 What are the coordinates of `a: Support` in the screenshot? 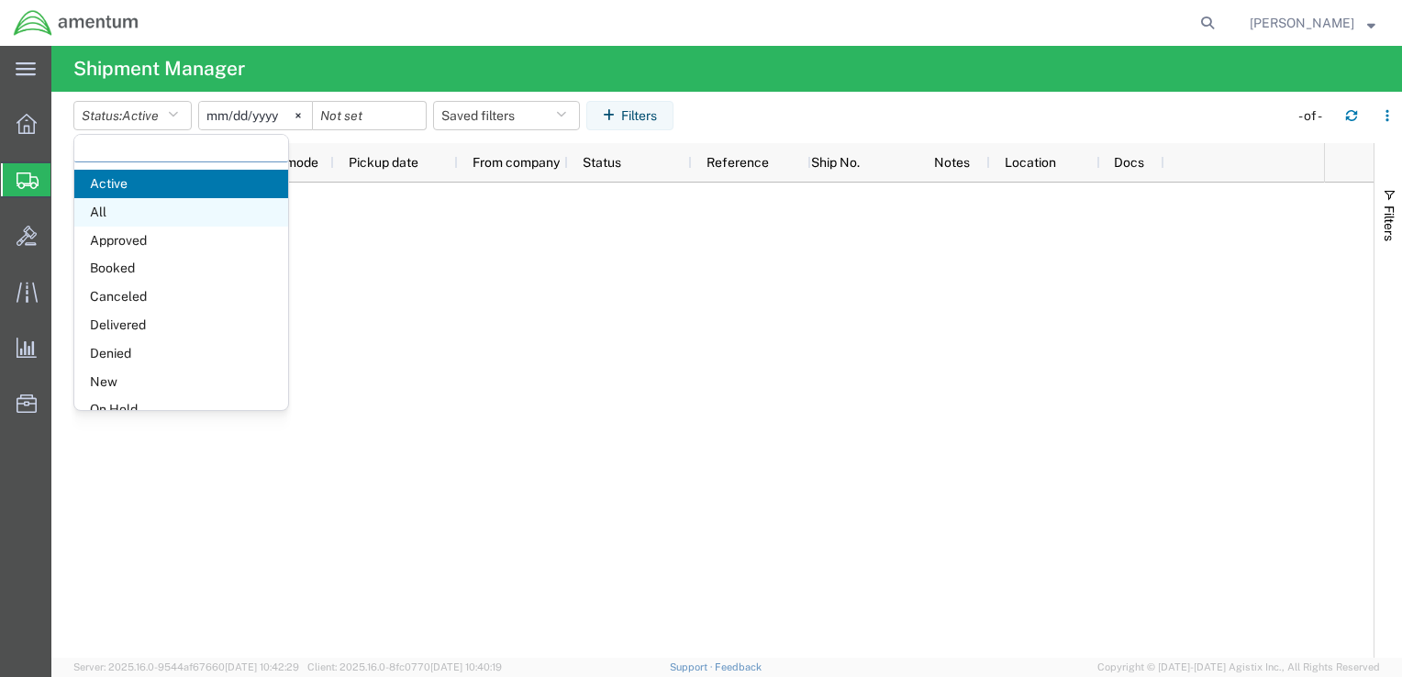 It's located at (693, 667).